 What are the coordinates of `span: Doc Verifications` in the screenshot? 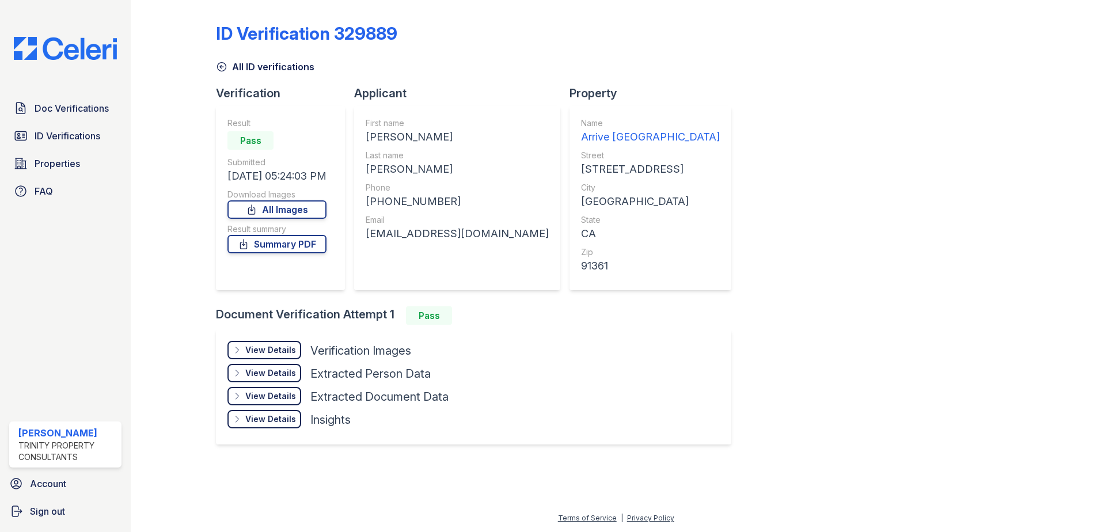 It's located at (71, 108).